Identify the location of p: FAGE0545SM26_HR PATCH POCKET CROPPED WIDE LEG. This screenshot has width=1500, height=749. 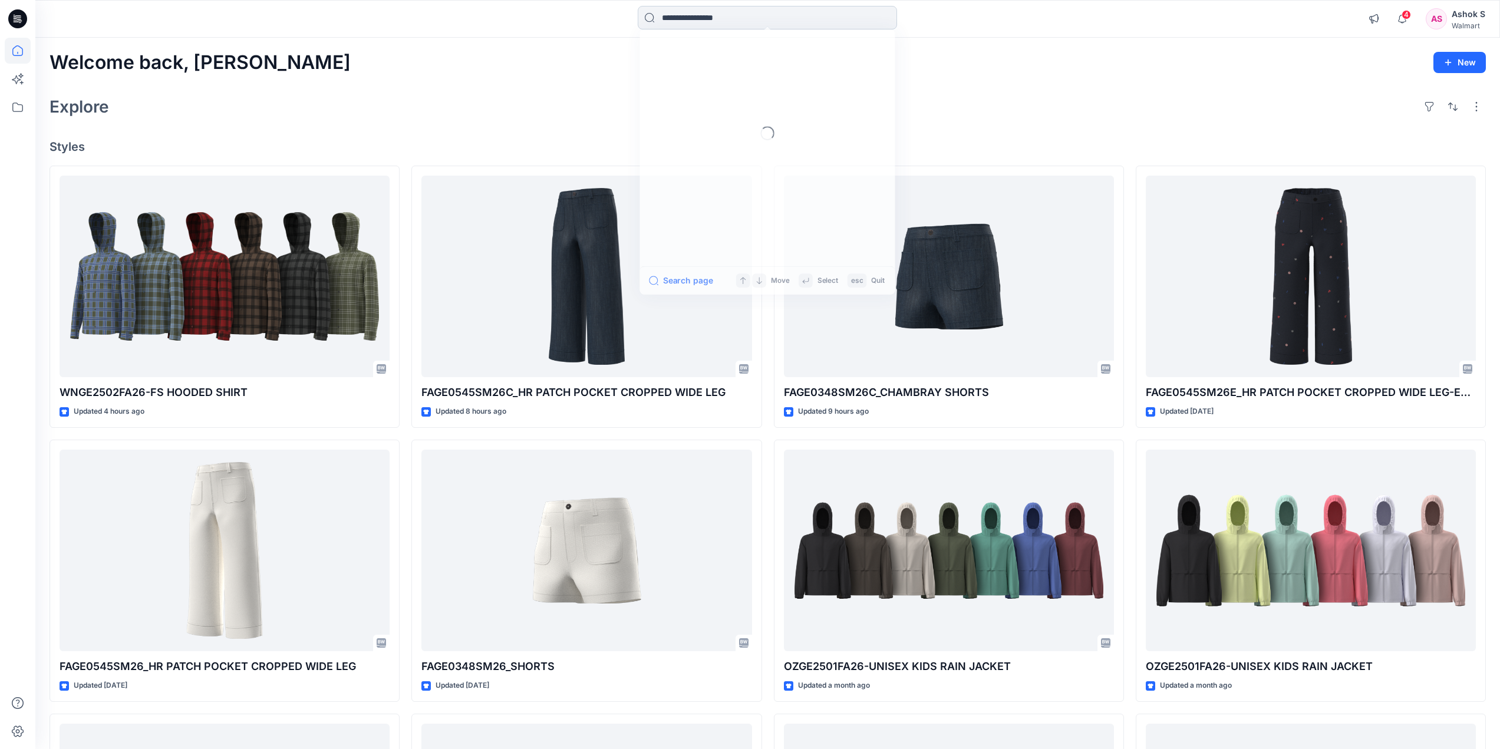
(225, 666).